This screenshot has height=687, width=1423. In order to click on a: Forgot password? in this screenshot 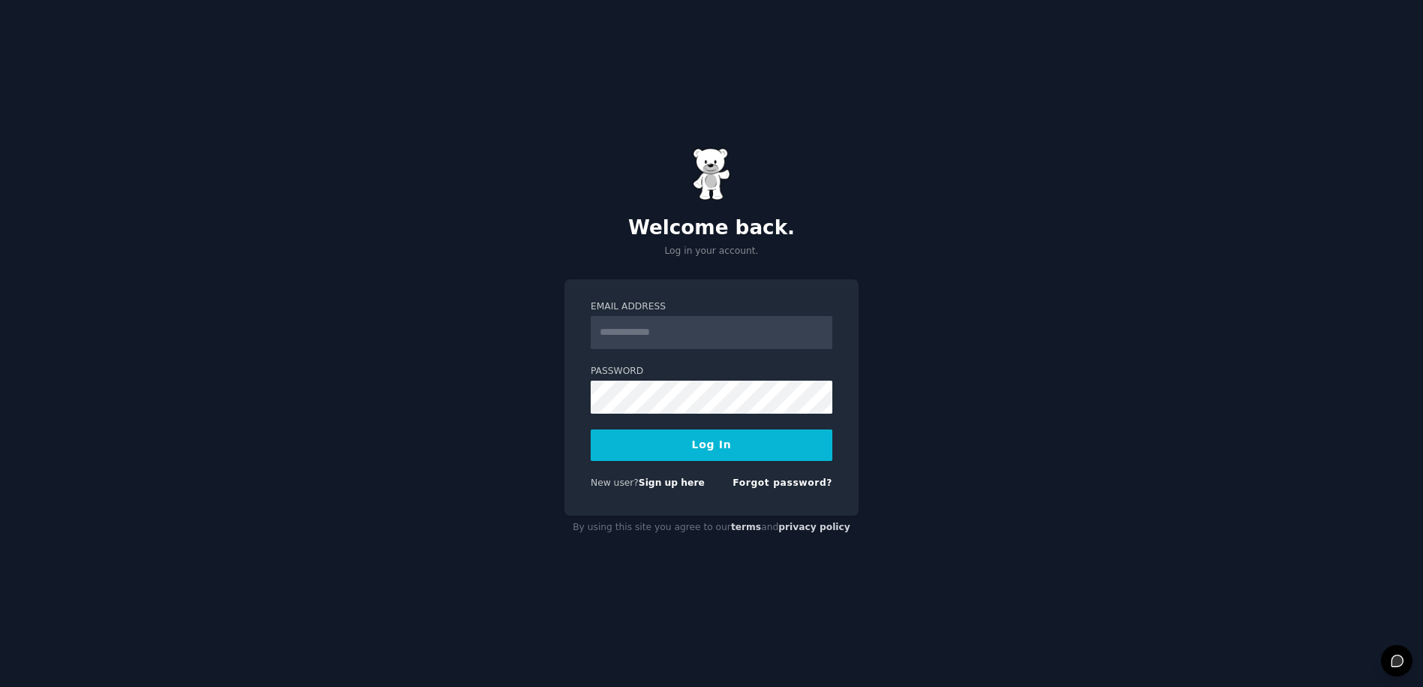, I will do `click(782, 483)`.